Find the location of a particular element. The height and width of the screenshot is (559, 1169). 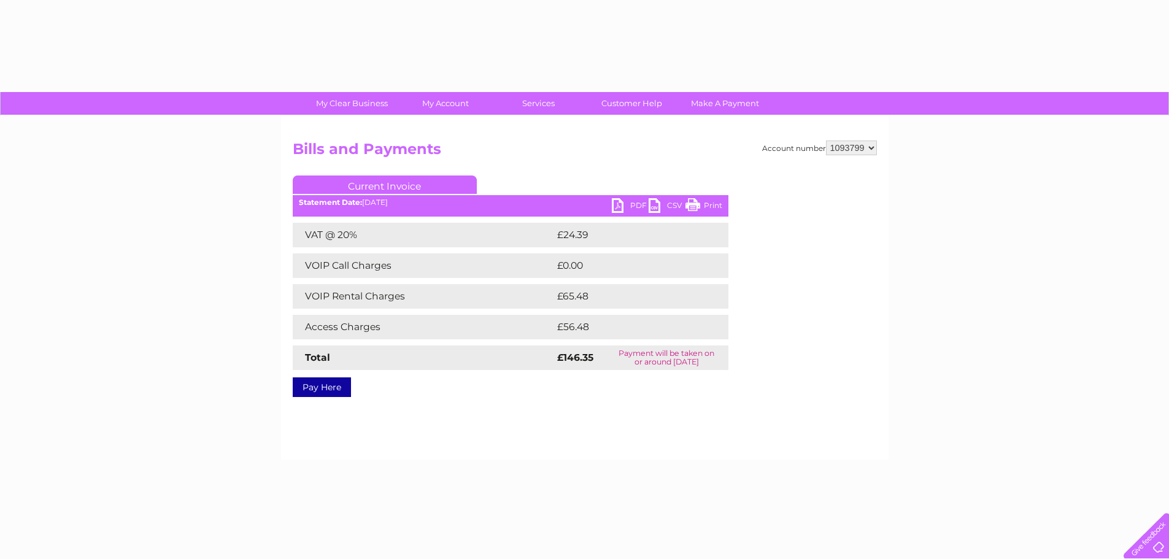

a: Current Invoice is located at coordinates (385, 185).